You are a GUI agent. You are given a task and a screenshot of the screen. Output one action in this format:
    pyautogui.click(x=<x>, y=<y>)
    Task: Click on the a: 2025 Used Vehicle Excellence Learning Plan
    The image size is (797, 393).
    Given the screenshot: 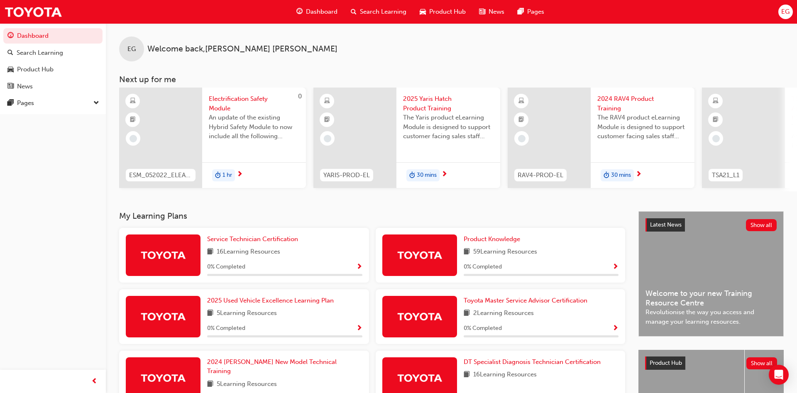 What is the action you would take?
    pyautogui.click(x=272, y=301)
    